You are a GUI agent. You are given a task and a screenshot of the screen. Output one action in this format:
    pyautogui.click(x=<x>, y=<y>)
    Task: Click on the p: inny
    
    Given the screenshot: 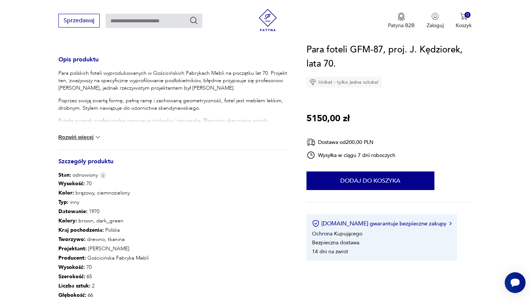 What is the action you would take?
    pyautogui.click(x=103, y=202)
    